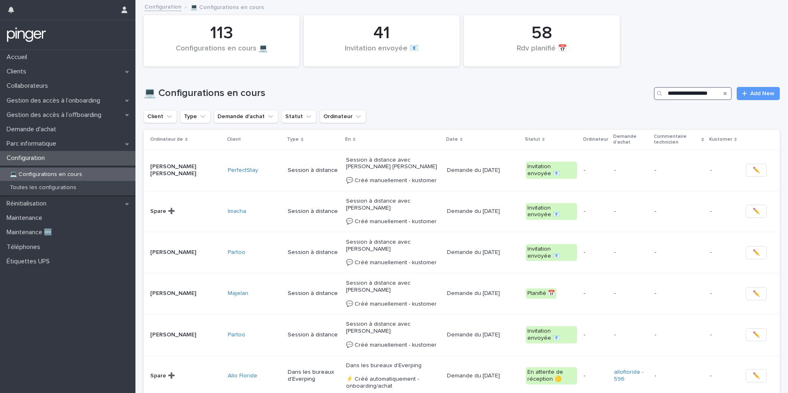 This screenshot has width=788, height=393. Describe the element at coordinates (18, 71) in the screenshot. I see `p: Clients` at that location.